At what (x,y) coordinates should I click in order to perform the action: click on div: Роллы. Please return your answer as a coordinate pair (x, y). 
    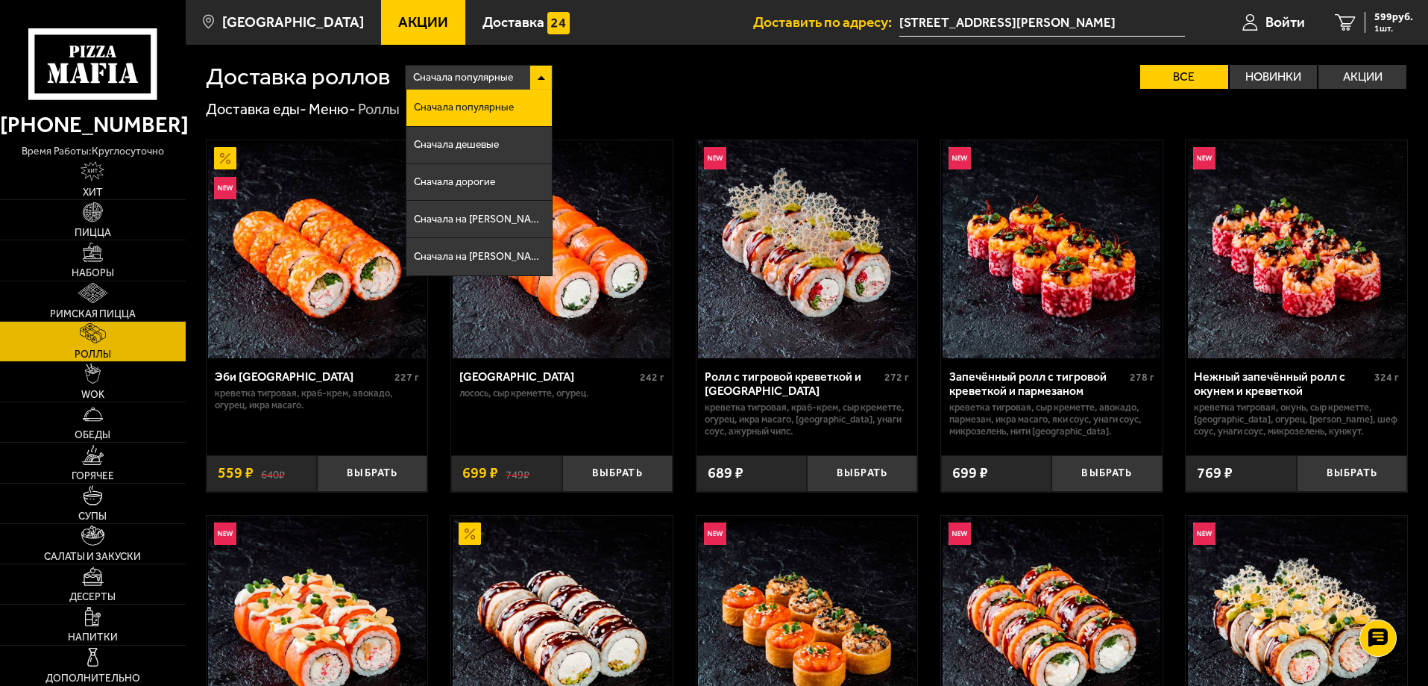
    Looking at the image, I should click on (379, 110).